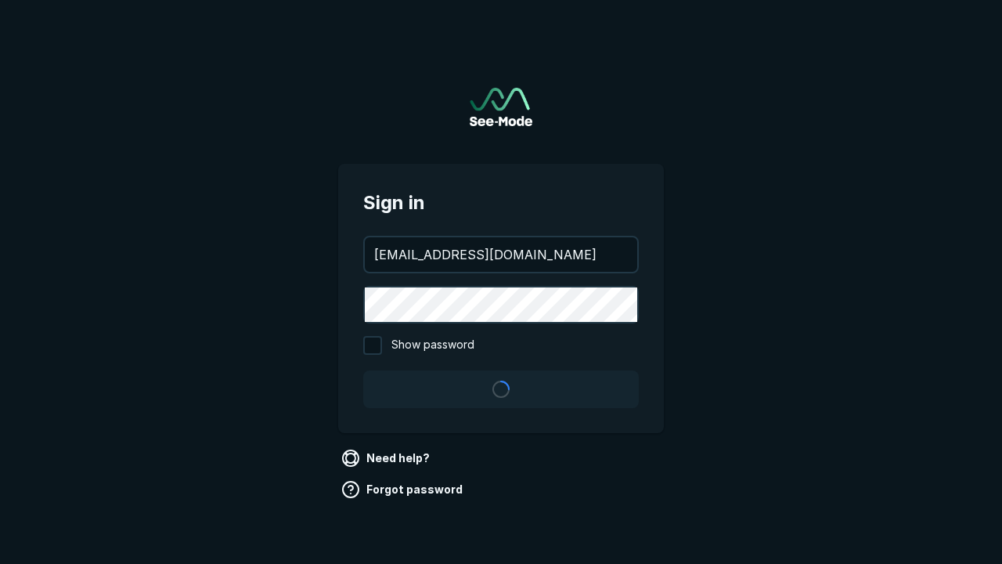  Describe the element at coordinates (433, 345) in the screenshot. I see `span: Show password` at that location.